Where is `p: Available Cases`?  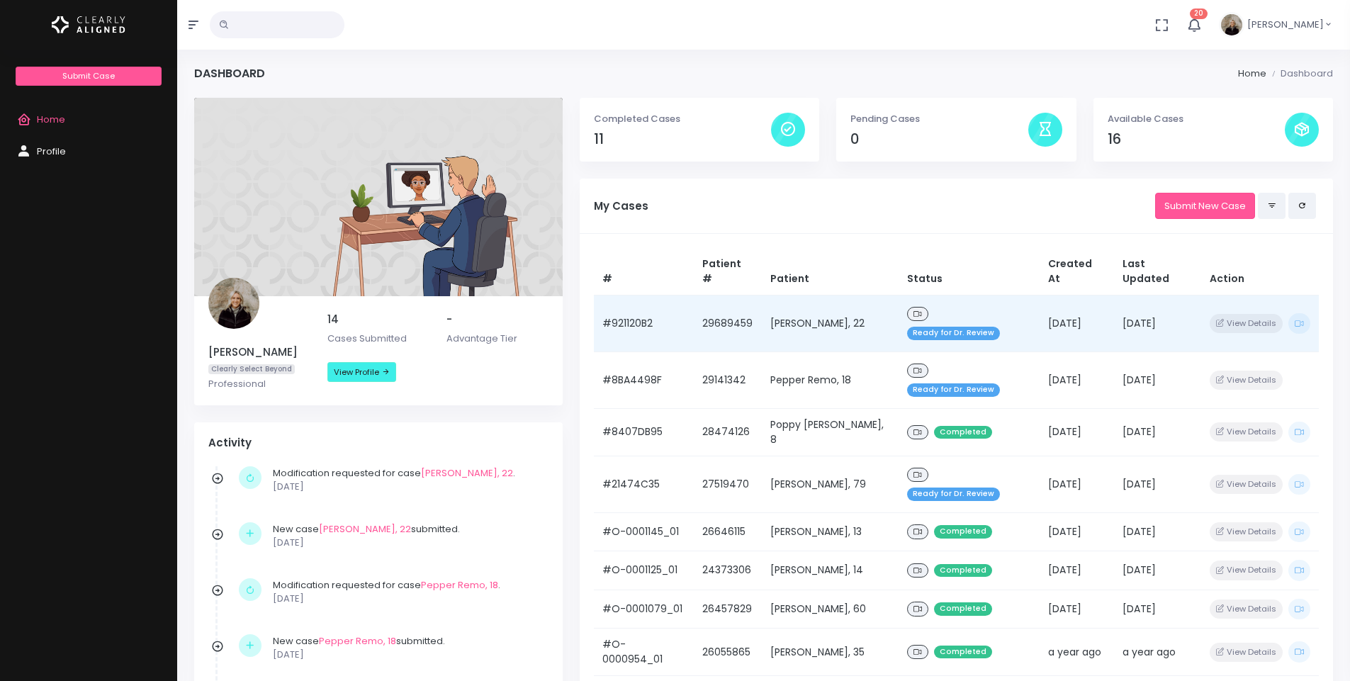 p: Available Cases is located at coordinates (1196, 119).